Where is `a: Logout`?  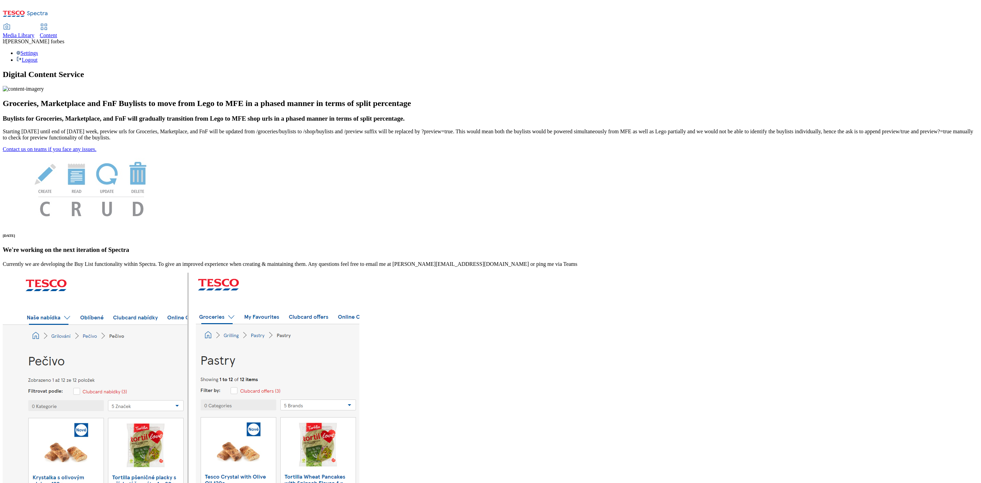 a: Logout is located at coordinates (27, 60).